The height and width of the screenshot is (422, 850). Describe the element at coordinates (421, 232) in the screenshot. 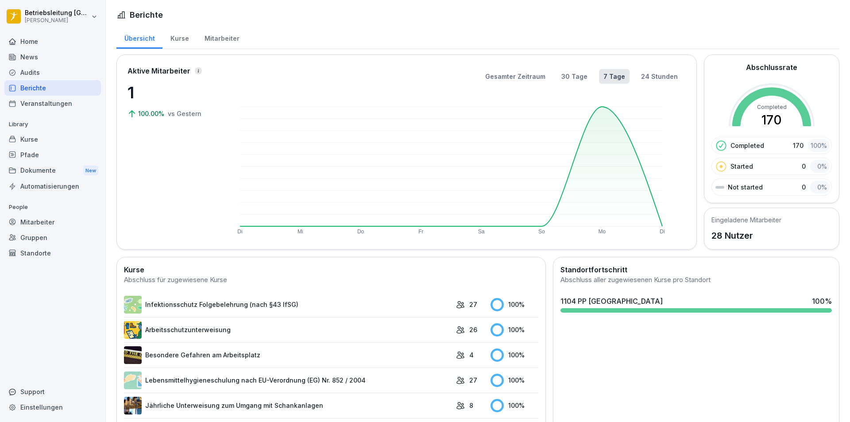

I see `text: Fr` at that location.